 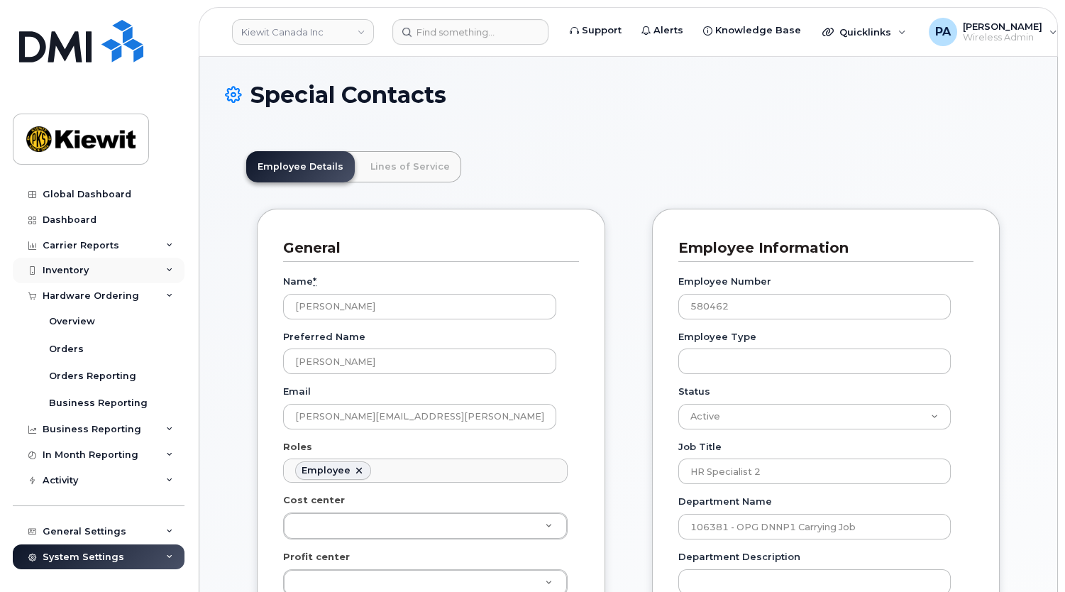 What do you see at coordinates (299, 281) in the screenshot?
I see `label: Name` at bounding box center [299, 281].